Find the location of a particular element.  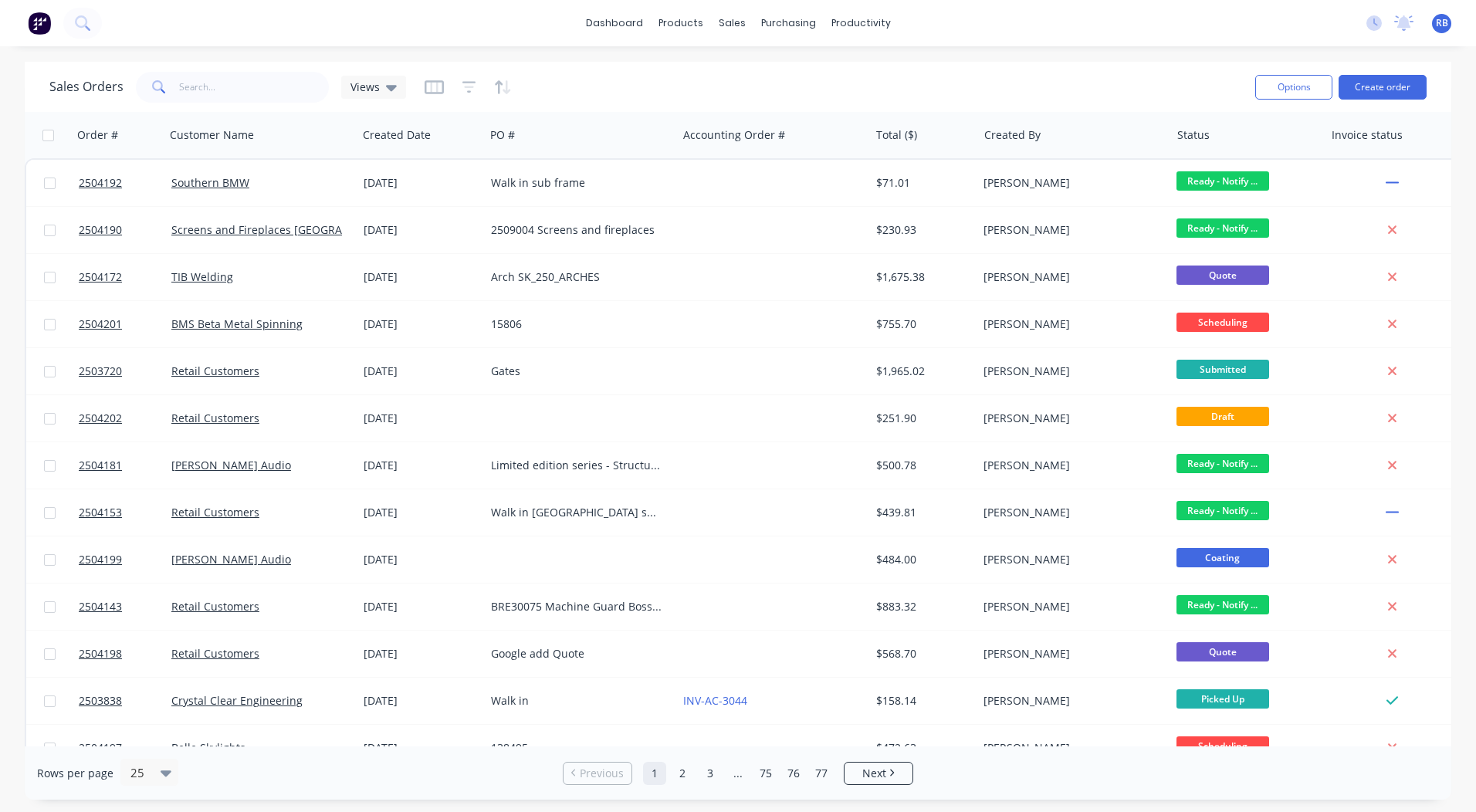

span: Previous is located at coordinates (602, 773).